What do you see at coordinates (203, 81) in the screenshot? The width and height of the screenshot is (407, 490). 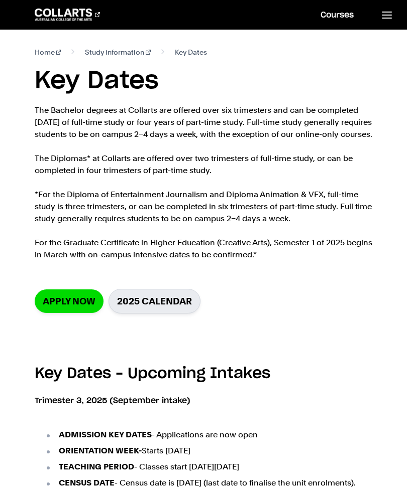 I see `h1: Key Dates` at bounding box center [203, 81].